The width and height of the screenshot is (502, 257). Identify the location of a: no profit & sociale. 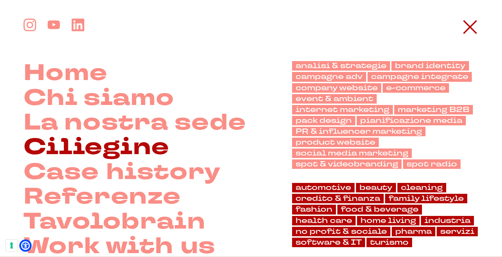
(342, 232).